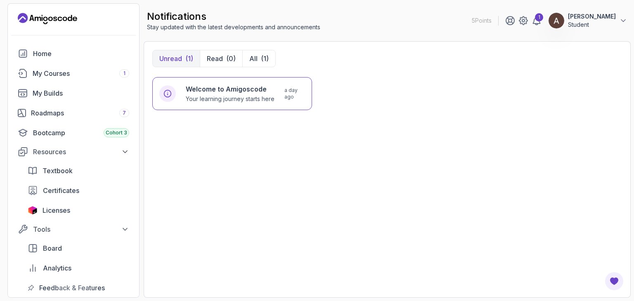 The image size is (634, 301). I want to click on a: feedback, so click(78, 288).